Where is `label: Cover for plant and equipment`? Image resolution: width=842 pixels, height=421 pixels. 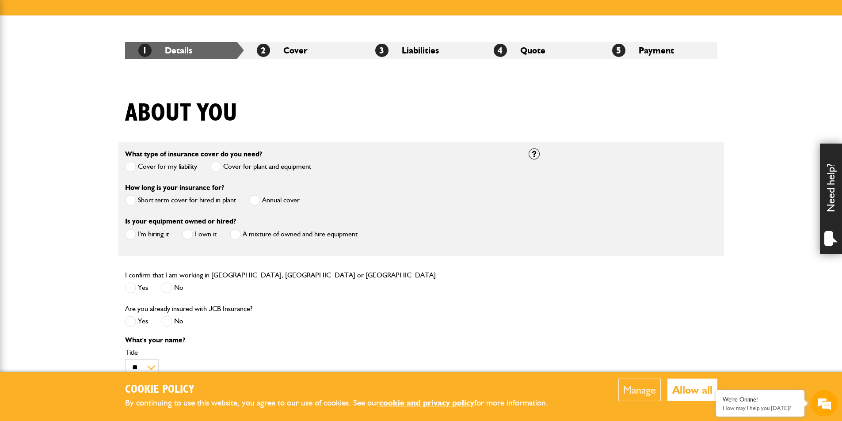 label: Cover for plant and equipment is located at coordinates (261, 167).